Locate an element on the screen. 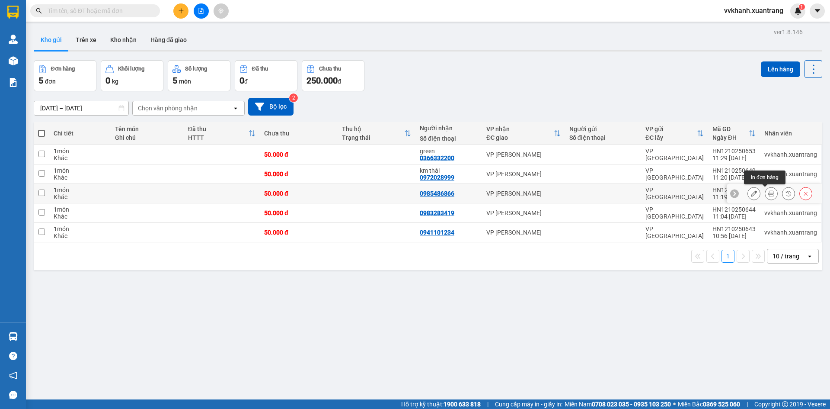 The image size is (830, 409). div: VP nhận is located at coordinates (520, 129).